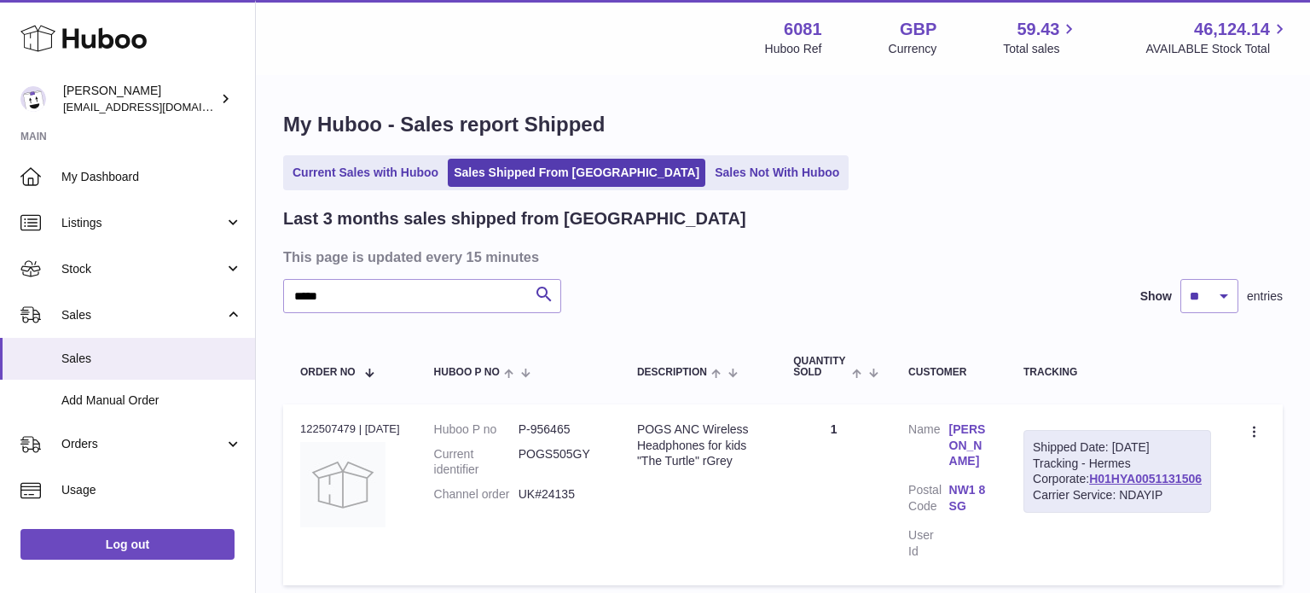 The image size is (1310, 593). I want to click on strong: 6081, so click(802, 29).